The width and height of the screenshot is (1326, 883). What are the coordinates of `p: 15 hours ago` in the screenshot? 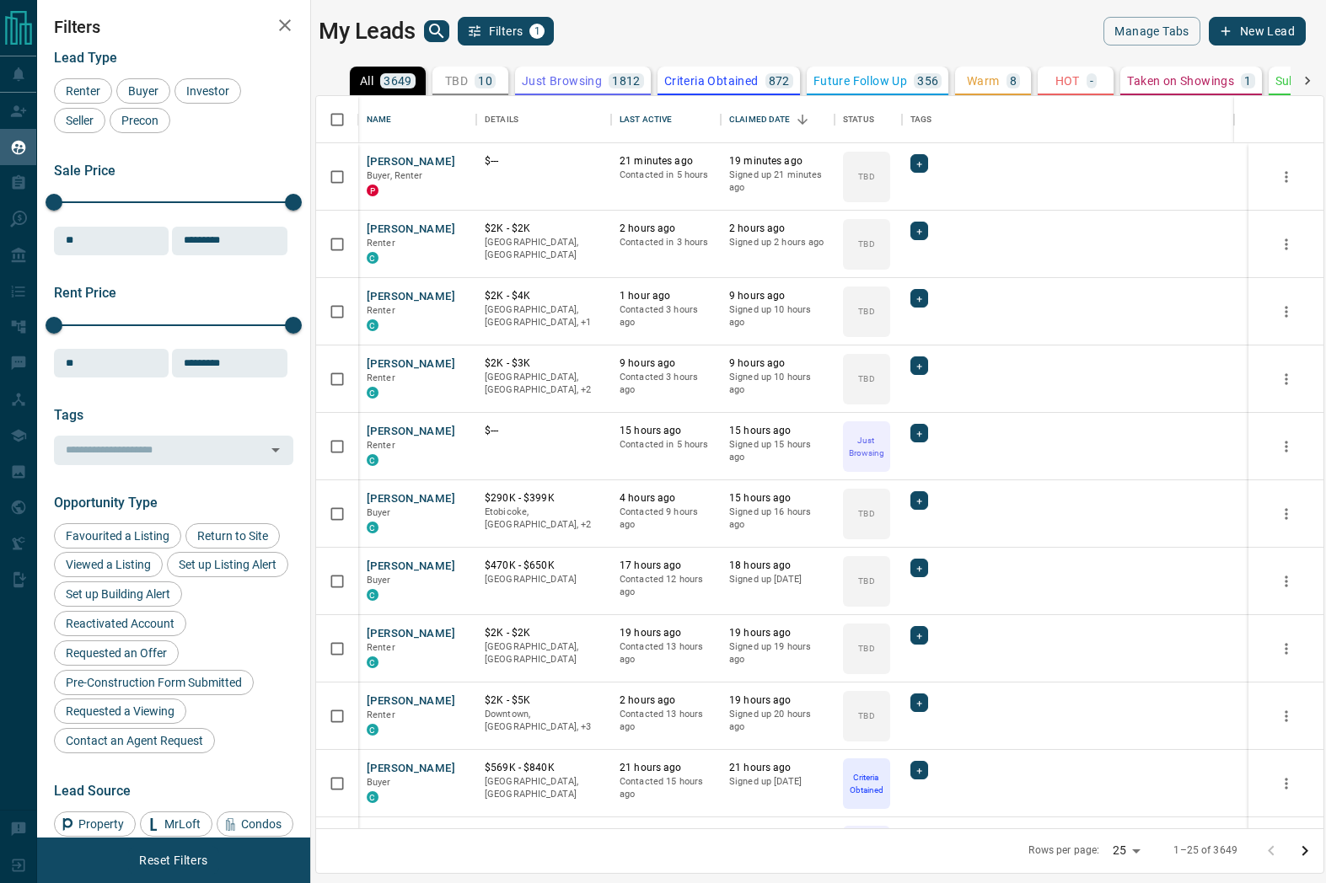 It's located at (777, 431).